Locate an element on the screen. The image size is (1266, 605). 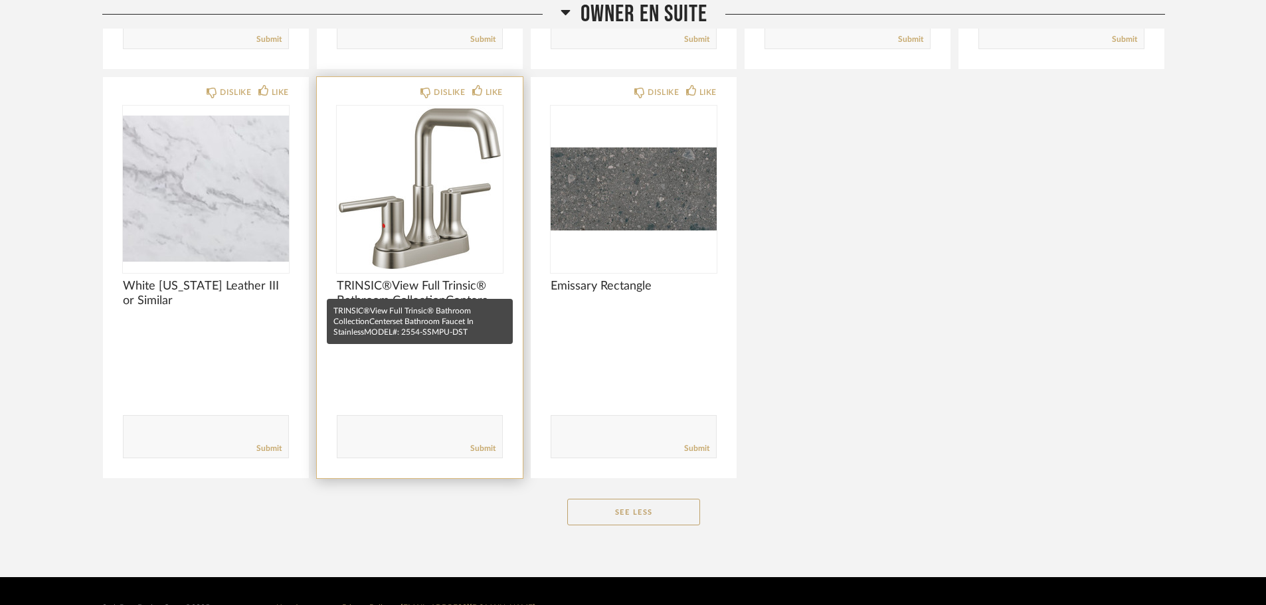
button: See Less is located at coordinates (634, 512).